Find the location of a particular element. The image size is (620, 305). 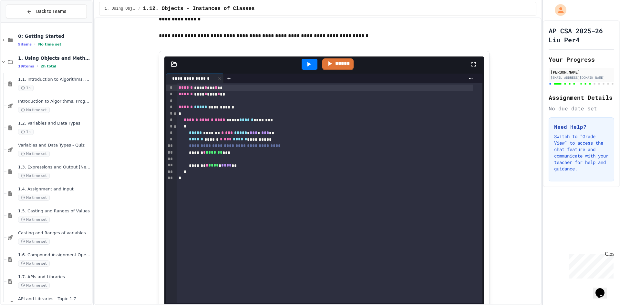

span: Casting and Ranges of variables - Quiz is located at coordinates (54, 233).